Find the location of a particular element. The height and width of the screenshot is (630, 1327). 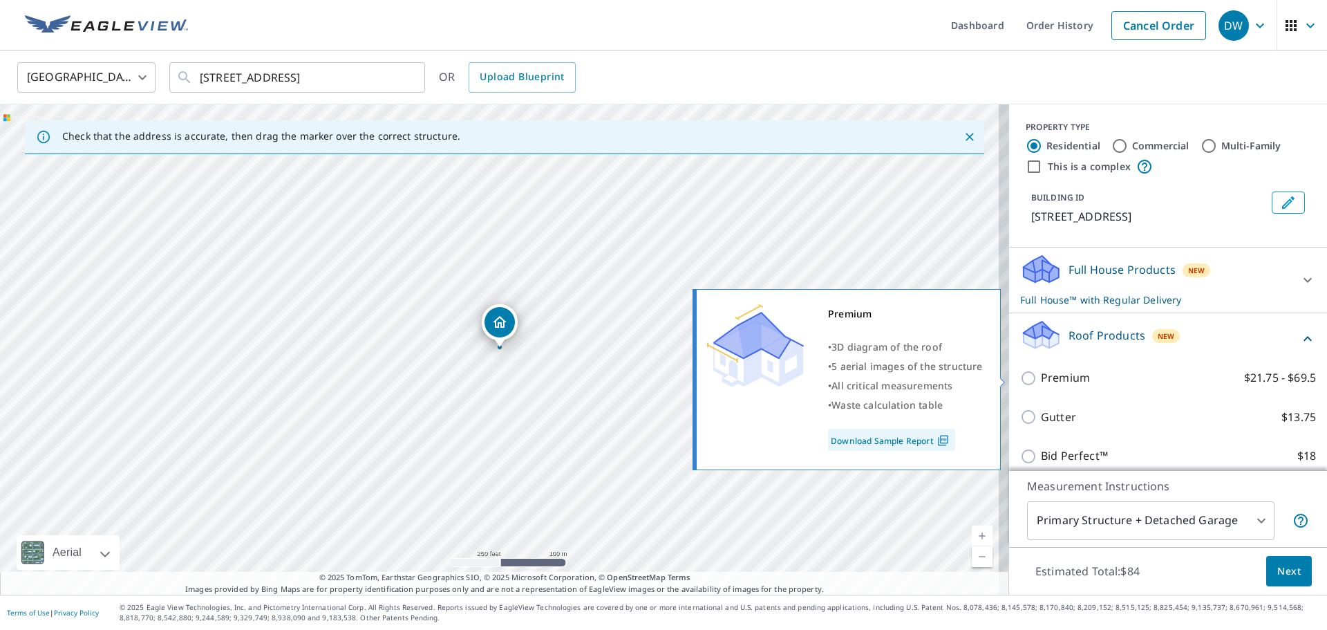

p: © 2025 Eagle View Technologies, Inc. and Pictometry International Corp. All Rights Reserved. Repo... is located at coordinates (720, 612).